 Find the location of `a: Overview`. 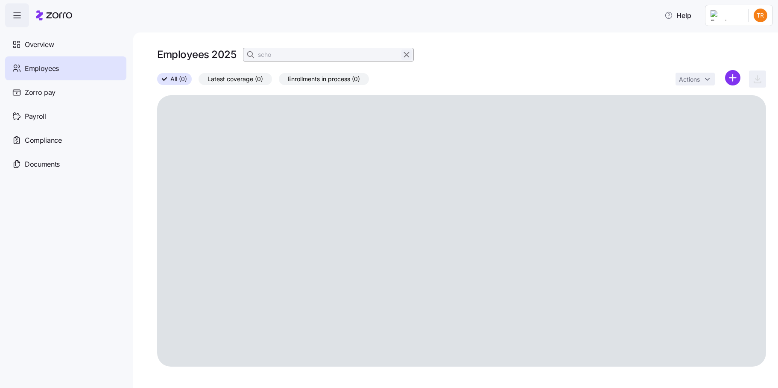

a: Overview is located at coordinates (66, 44).